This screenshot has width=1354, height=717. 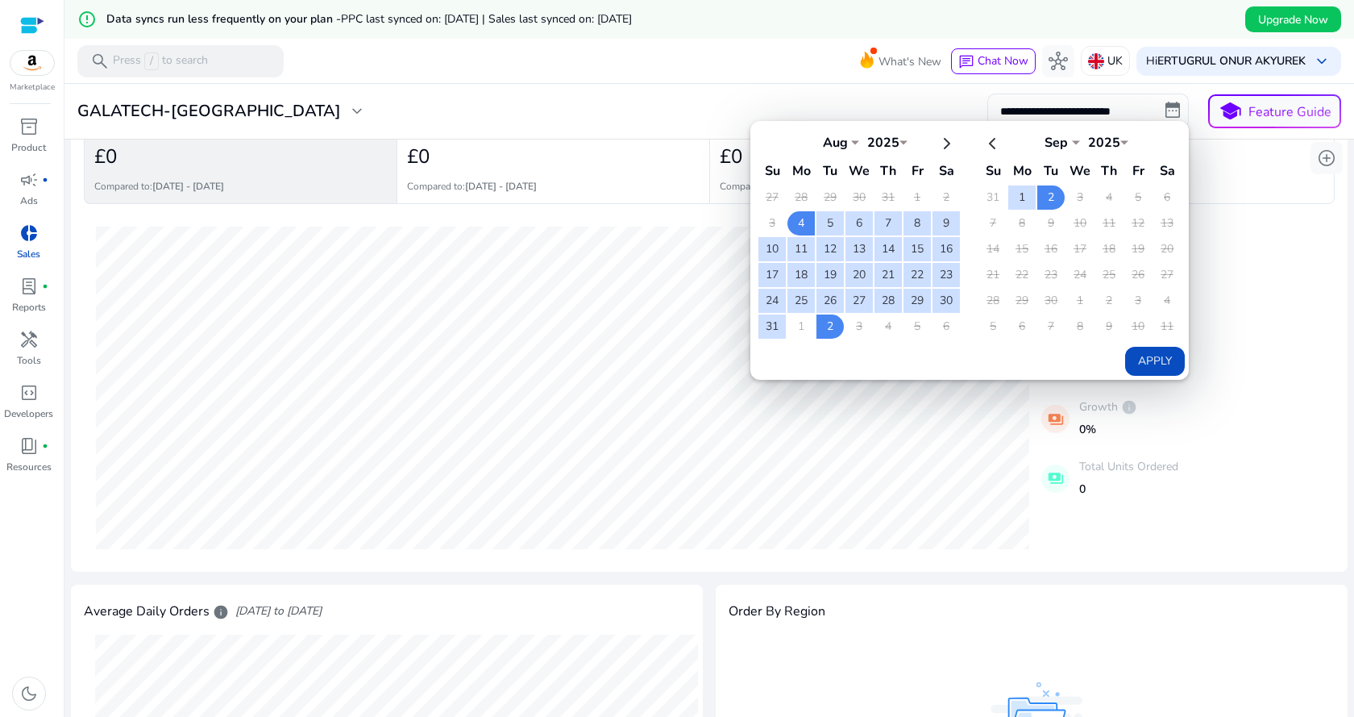 What do you see at coordinates (29, 307) in the screenshot?
I see `p: Reports` at bounding box center [29, 307].